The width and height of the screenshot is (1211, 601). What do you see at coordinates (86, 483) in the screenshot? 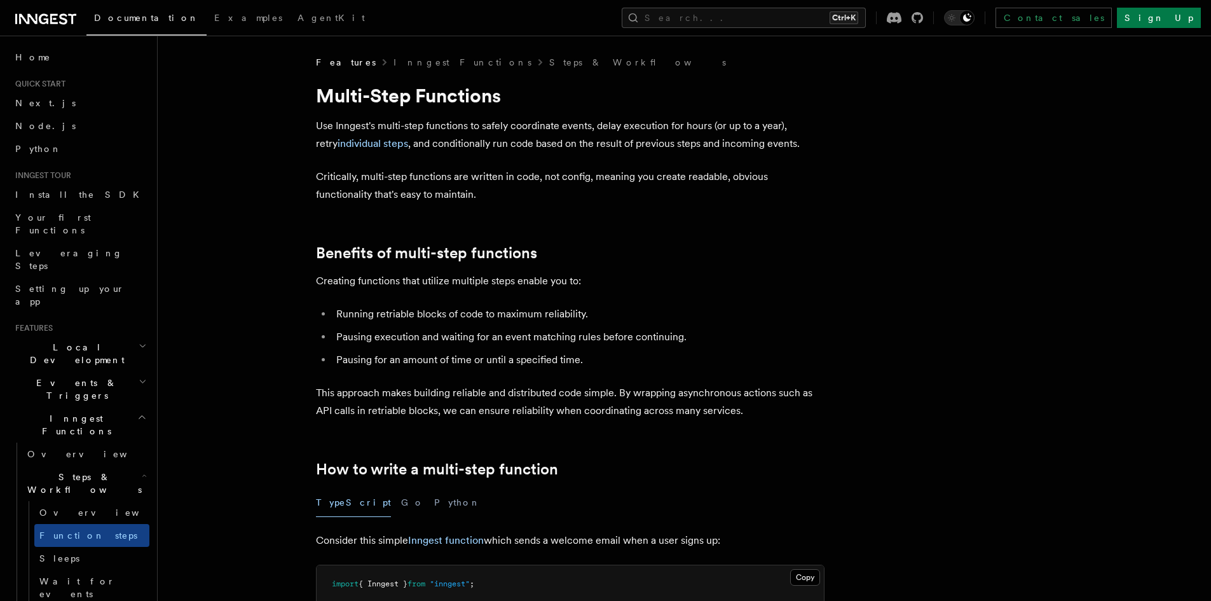
I see `button: Steps & Workflows` at bounding box center [86, 483].